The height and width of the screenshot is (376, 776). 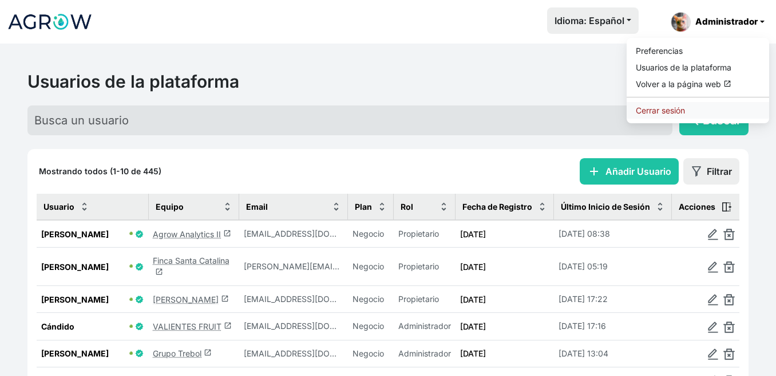 What do you see at coordinates (727, 207) in the screenshot?
I see `img: action` at bounding box center [727, 207].